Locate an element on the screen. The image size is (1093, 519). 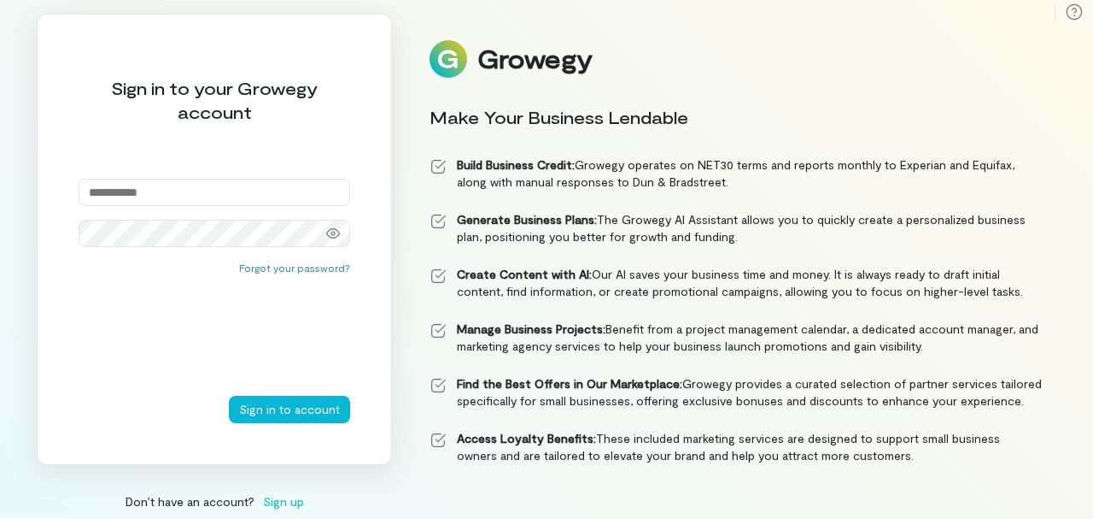
li: Growegy operates on NET30 terms and reports monthly to Experian and Equifax, along with manual re... is located at coordinates (736, 173).